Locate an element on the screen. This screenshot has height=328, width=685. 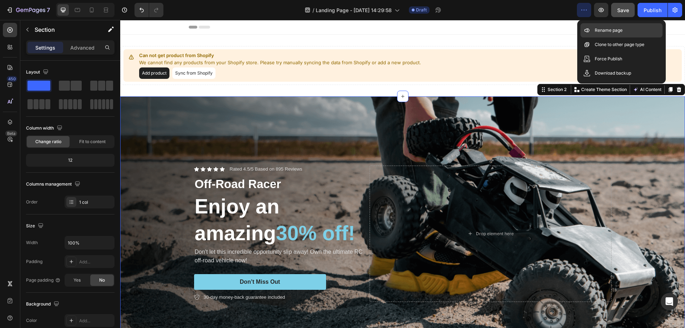
span: Draft is located at coordinates (421, 10).